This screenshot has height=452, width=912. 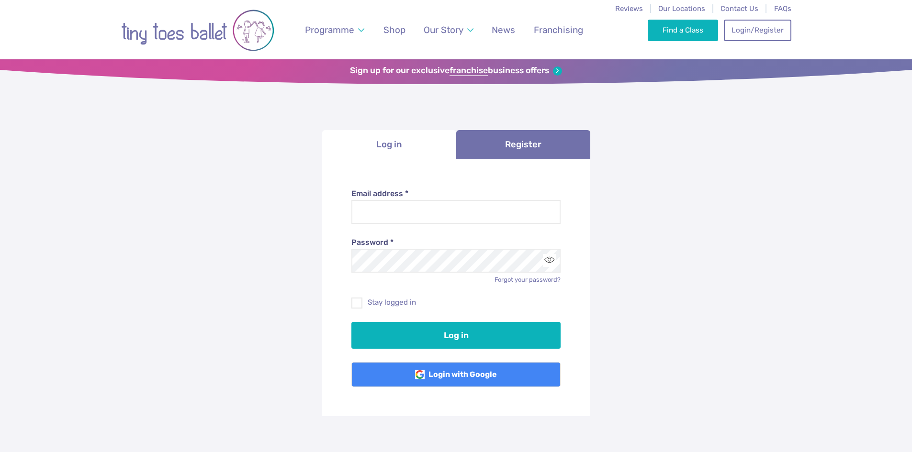 I want to click on span: Contact Us, so click(x=739, y=9).